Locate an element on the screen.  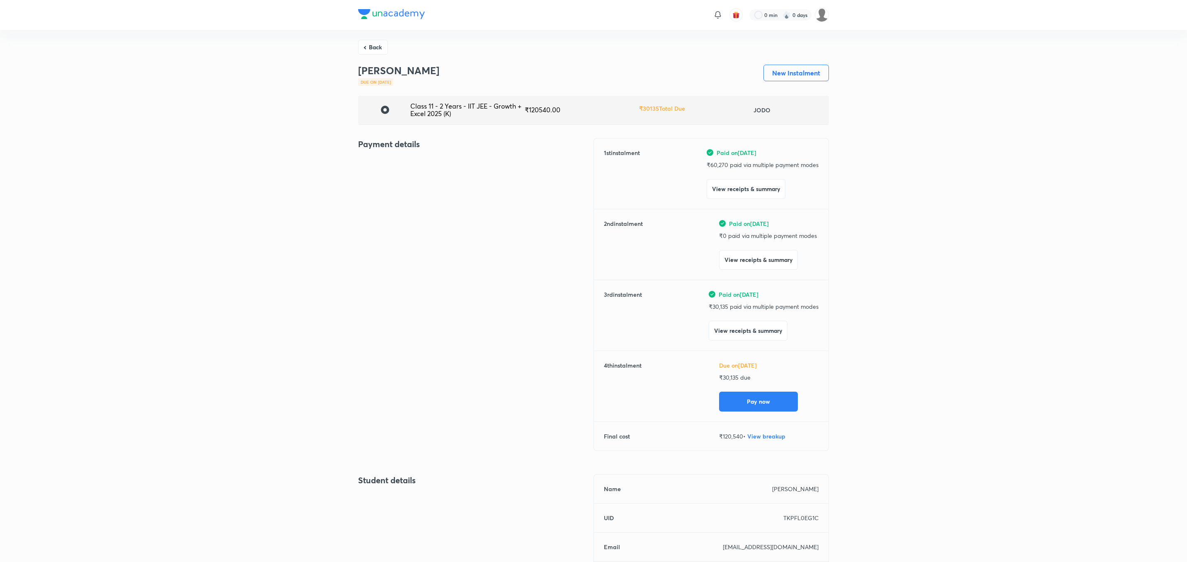
img: streak is located at coordinates (787, 15).